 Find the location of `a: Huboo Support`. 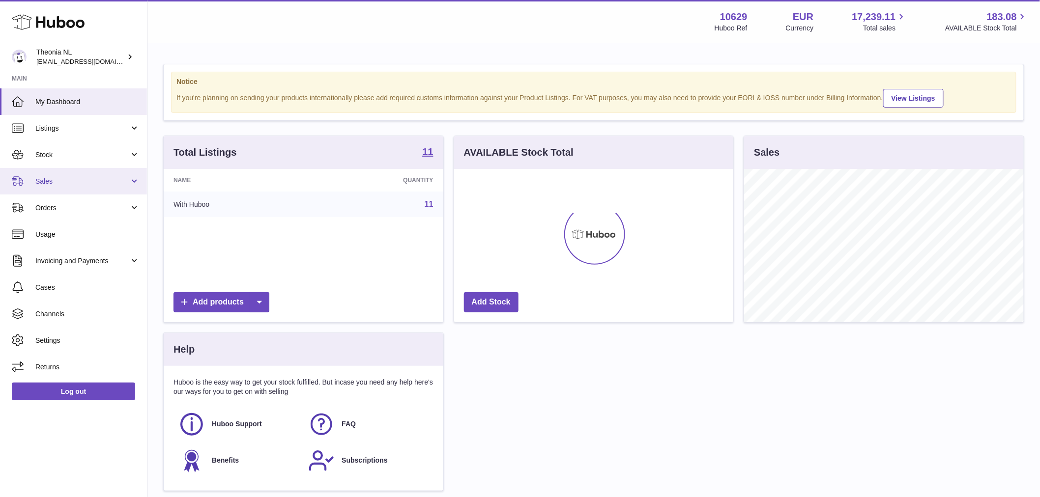

a: Huboo Support is located at coordinates (238, 425).